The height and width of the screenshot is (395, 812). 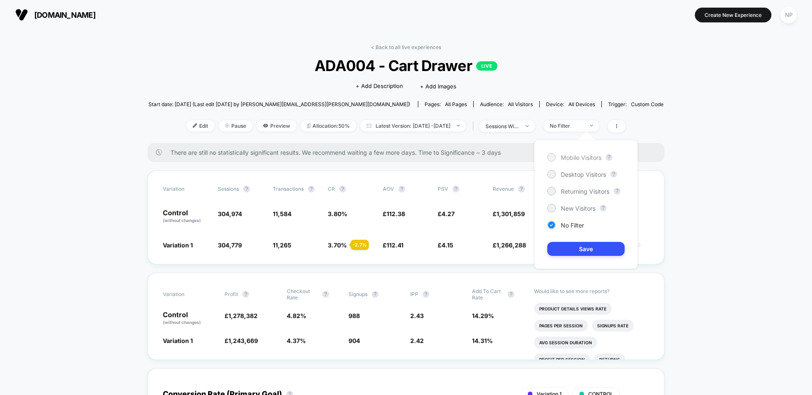 What do you see at coordinates (282, 214) in the screenshot?
I see `span: 11,584` at bounding box center [282, 214].